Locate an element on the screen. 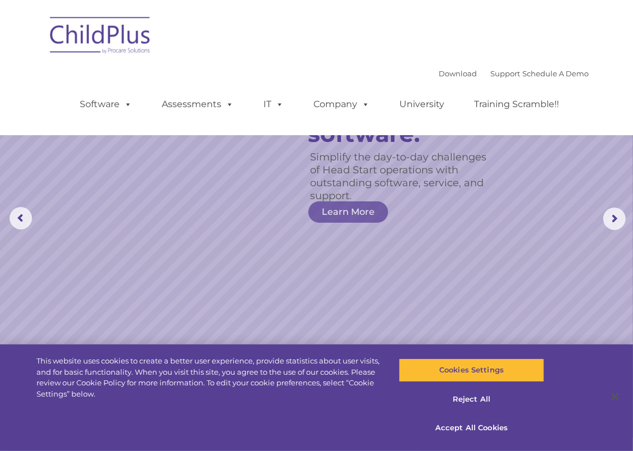 The height and width of the screenshot is (451, 633). a: University is located at coordinates (422, 104).